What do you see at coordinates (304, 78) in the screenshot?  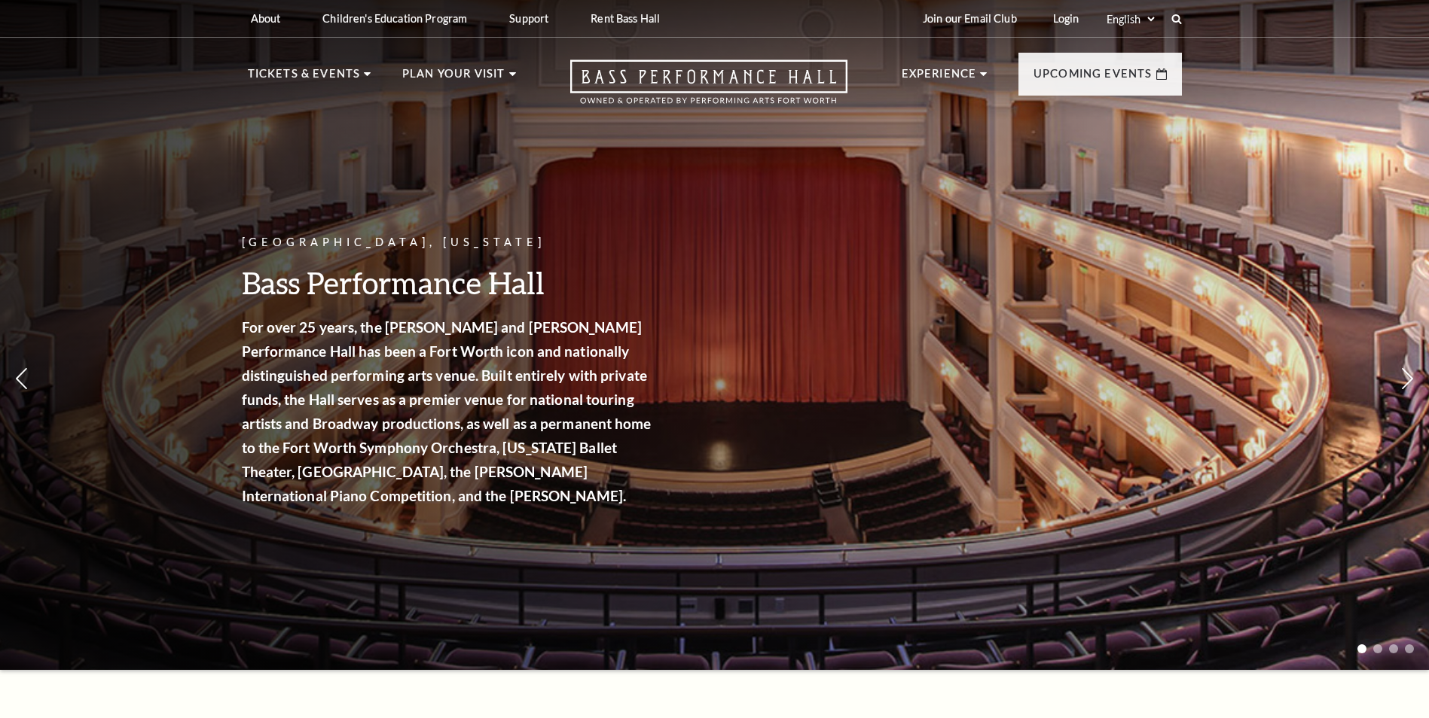 I see `p: Tickets & Events` at bounding box center [304, 78].